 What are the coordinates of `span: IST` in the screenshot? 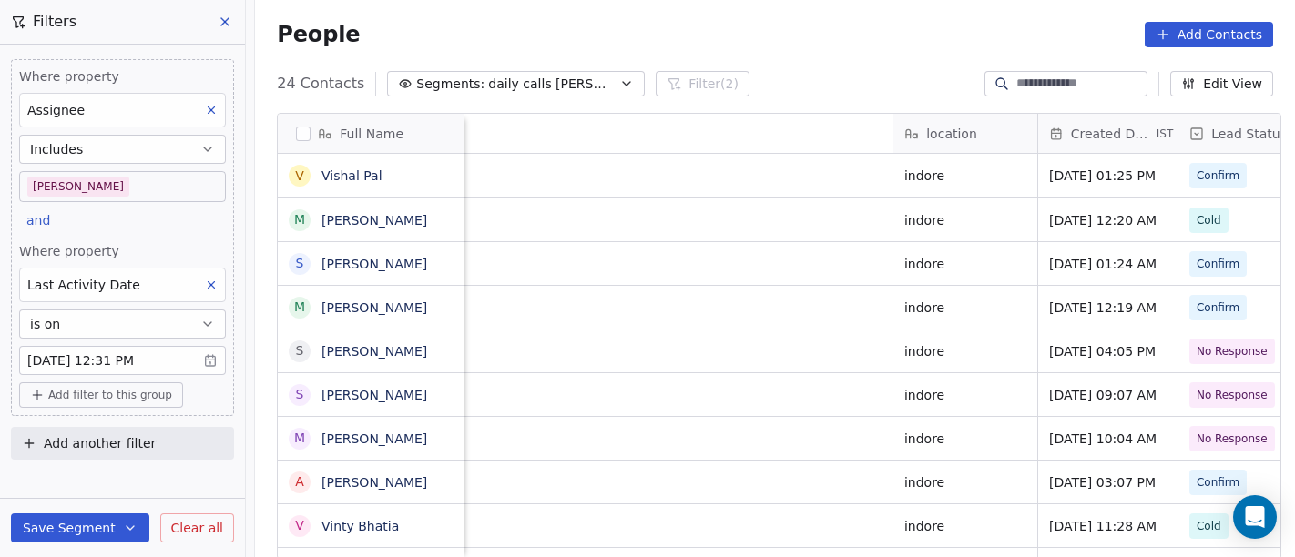 It's located at (1165, 134).